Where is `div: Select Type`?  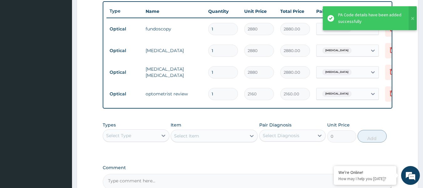
div: Select Type is located at coordinates (119, 135).